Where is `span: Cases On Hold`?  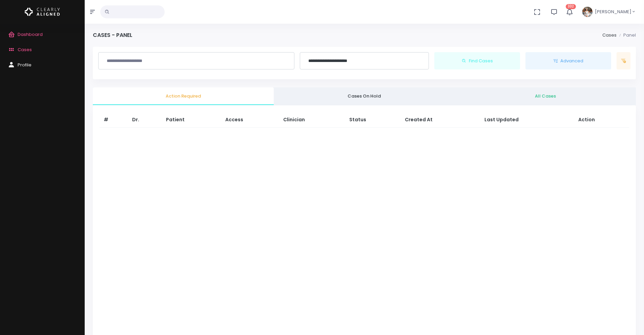
span: Cases On Hold is located at coordinates (364, 96).